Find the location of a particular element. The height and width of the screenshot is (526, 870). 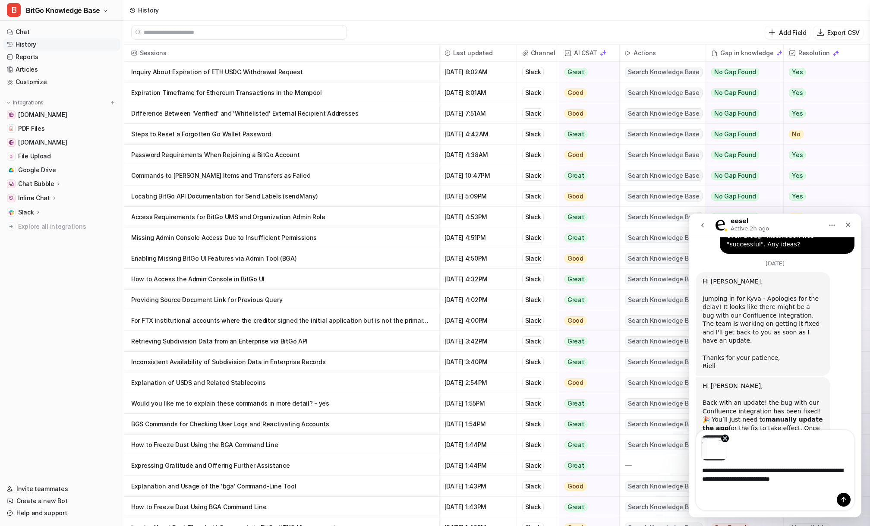

button: Add Field is located at coordinates (787, 32).